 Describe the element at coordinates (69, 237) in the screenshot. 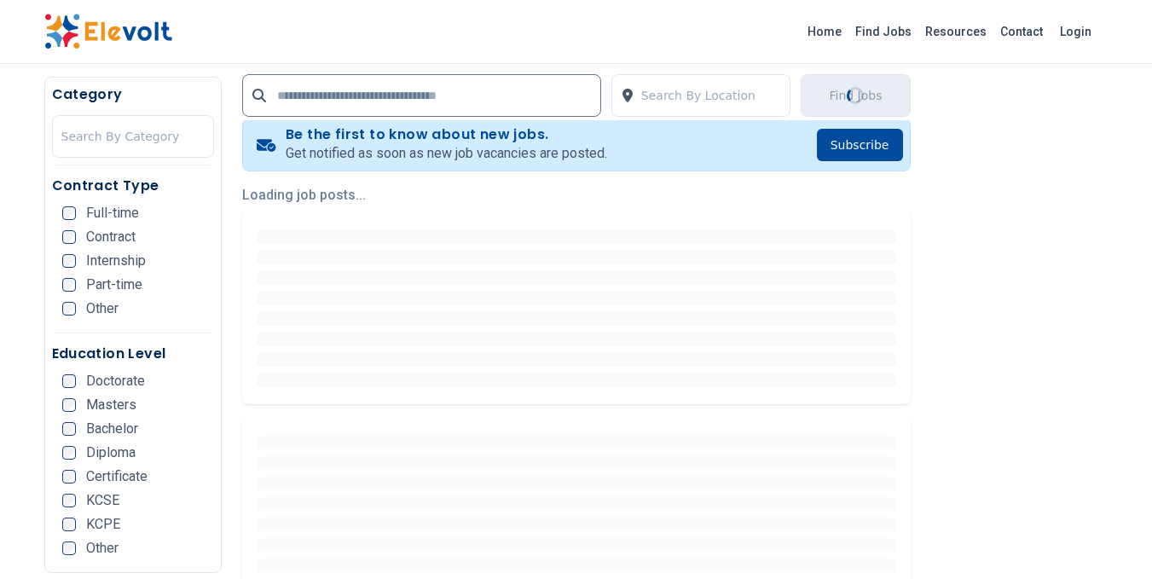

I see `input: Contract` at that location.